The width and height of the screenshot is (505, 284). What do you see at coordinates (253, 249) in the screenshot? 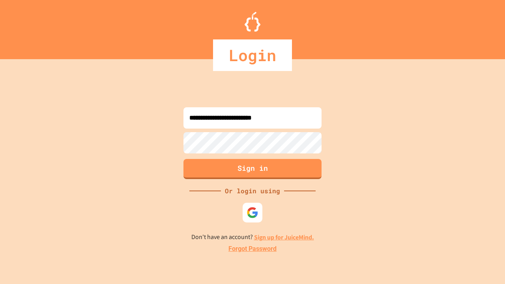
I see `a: Forgot Password` at bounding box center [253, 249].